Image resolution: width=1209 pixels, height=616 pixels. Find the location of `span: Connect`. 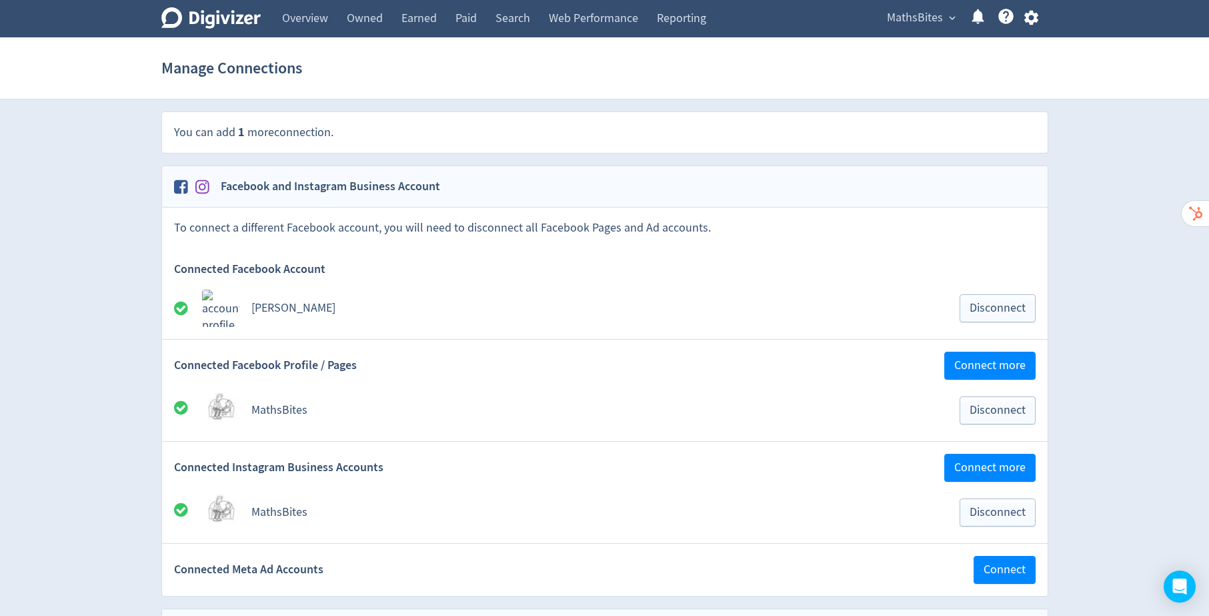

span: Connect is located at coordinates (1005, 570).